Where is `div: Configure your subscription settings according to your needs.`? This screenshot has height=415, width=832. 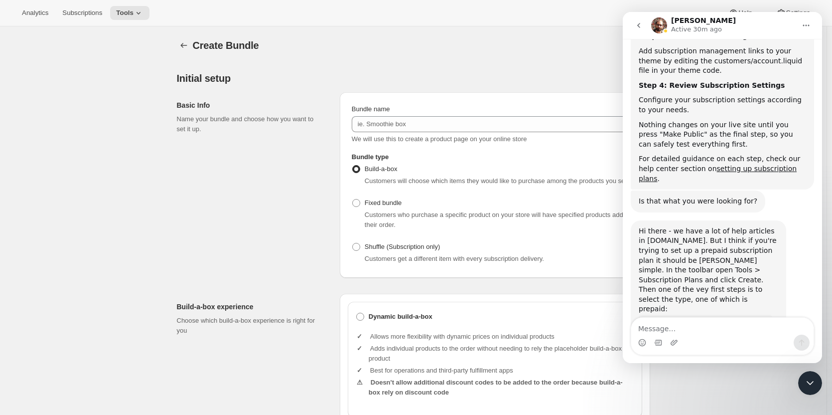
div: Configure your subscription settings according to your needs. is located at coordinates (100, 93).